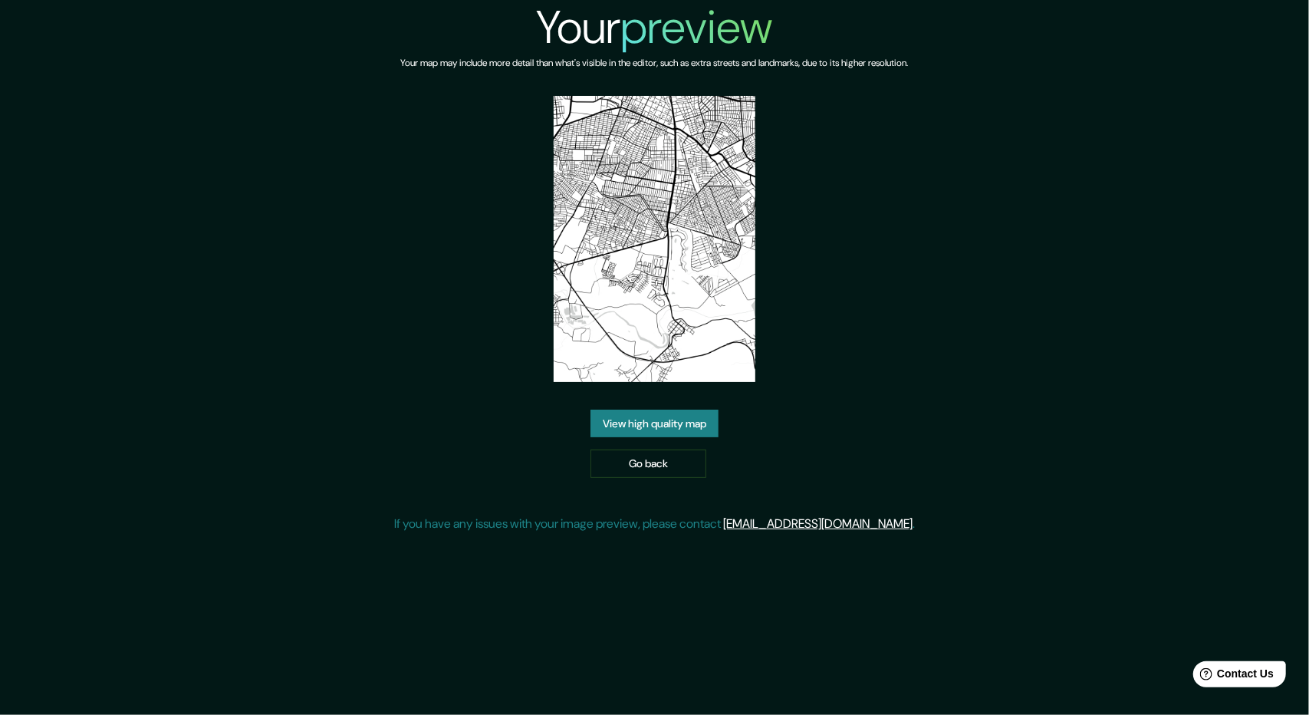 This screenshot has width=1309, height=715. What do you see at coordinates (655, 239) in the screenshot?
I see `img: created-map-preview` at bounding box center [655, 239].